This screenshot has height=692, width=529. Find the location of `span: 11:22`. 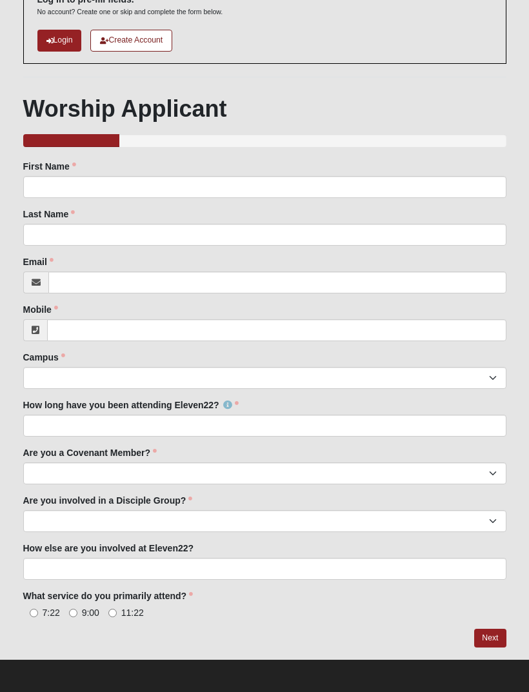

span: 11:22 is located at coordinates (132, 613).